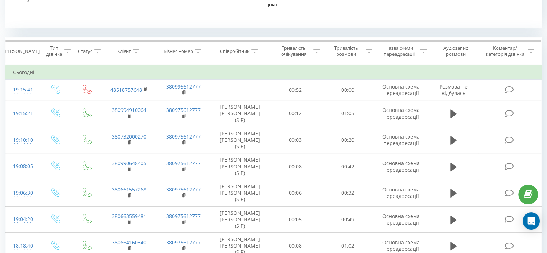  What do you see at coordinates (295, 219) in the screenshot?
I see `td: 00:05` at bounding box center [295, 219].